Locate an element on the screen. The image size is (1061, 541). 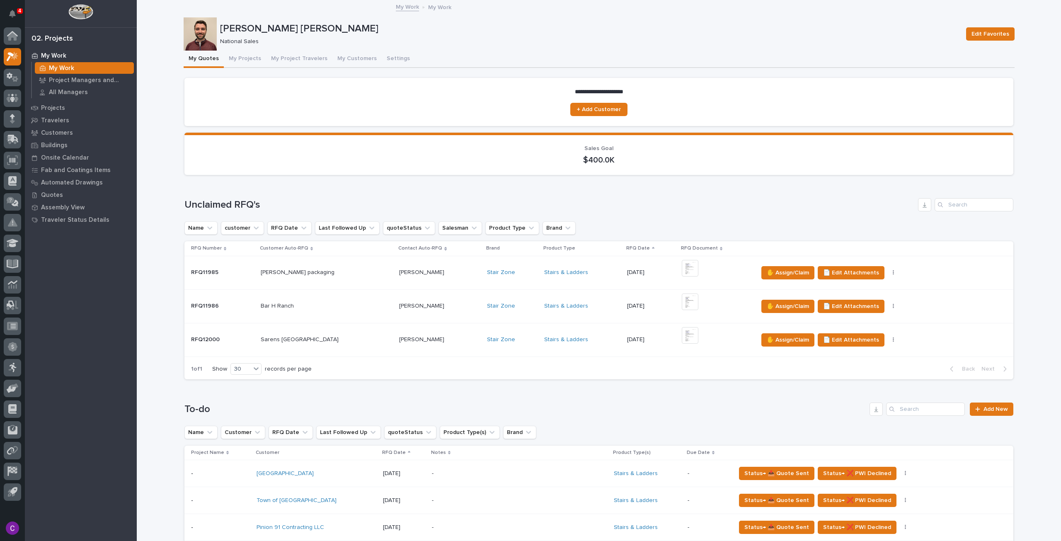
button: Status→ ❌ PWI Declined is located at coordinates (857, 527).